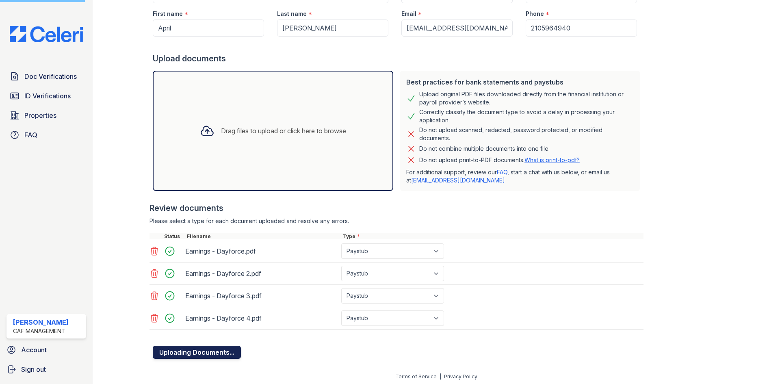  What do you see at coordinates (484, 149) in the screenshot?
I see `div: Do not combine multiple documents into one file.` at bounding box center [484, 149].